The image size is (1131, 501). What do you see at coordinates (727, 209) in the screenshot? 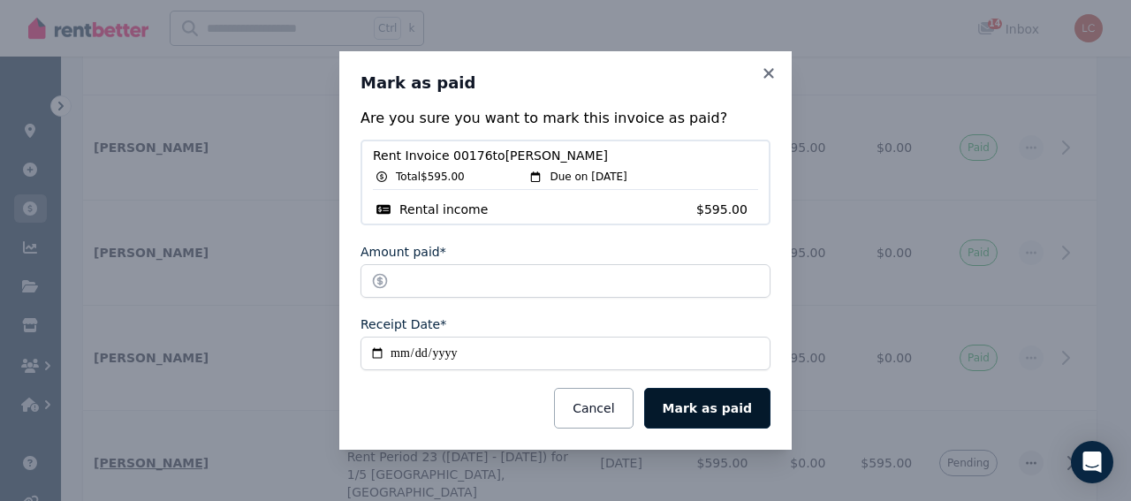
I see `span: $595.00` at bounding box center [727, 209].